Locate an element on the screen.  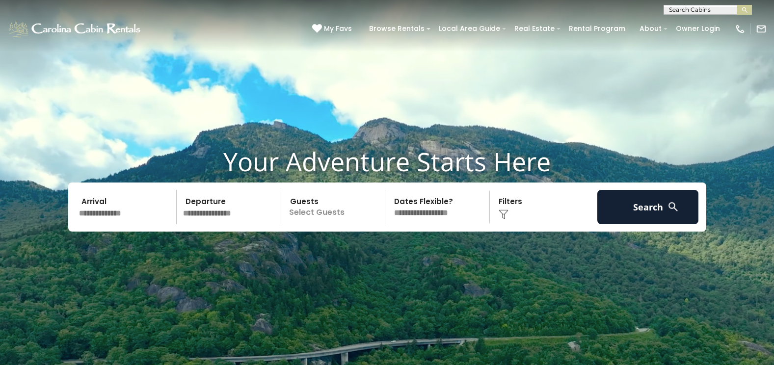
span: My Favs is located at coordinates (338, 28).